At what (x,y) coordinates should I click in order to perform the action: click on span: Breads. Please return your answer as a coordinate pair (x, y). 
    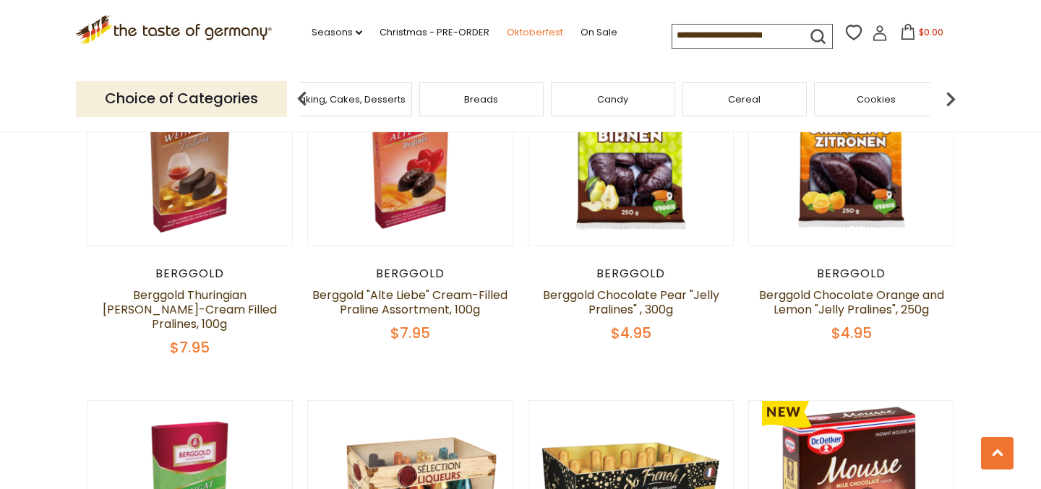
    Looking at the image, I should click on (481, 99).